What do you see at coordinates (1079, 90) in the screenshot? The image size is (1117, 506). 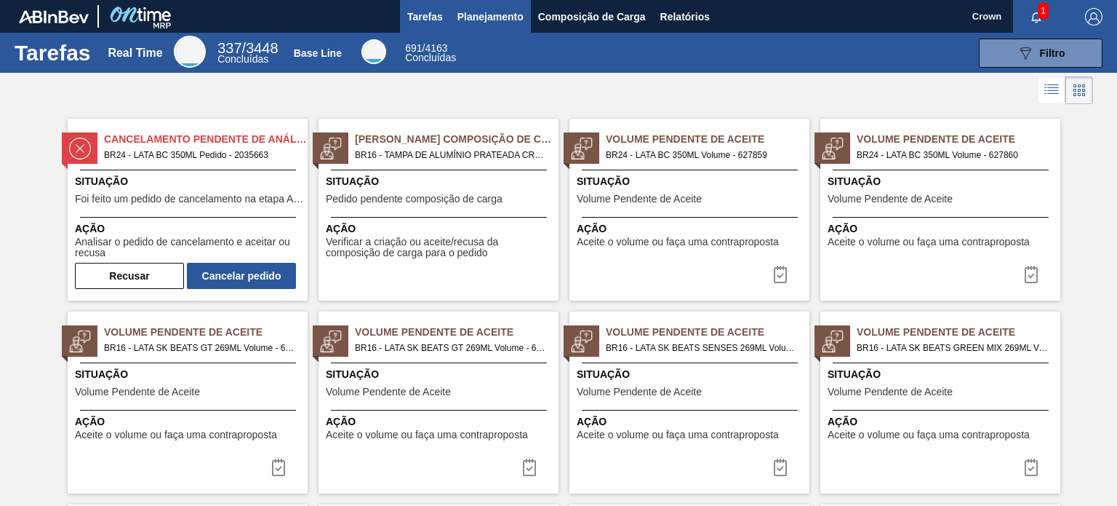 I see `div: Visão em Cards` at bounding box center [1079, 90].